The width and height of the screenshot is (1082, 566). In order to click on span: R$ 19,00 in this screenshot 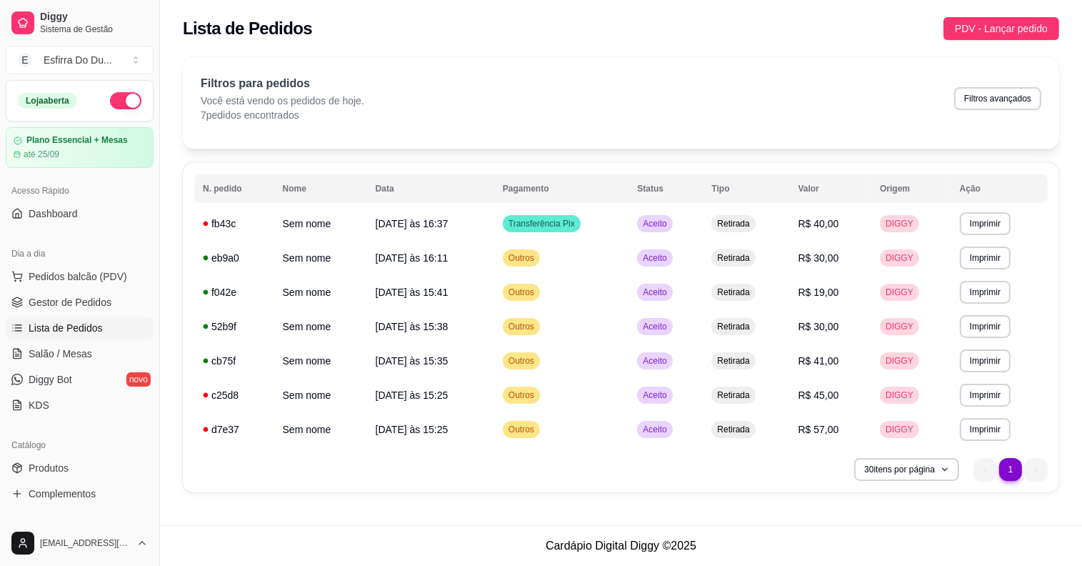, I will do `click(819, 292)`.